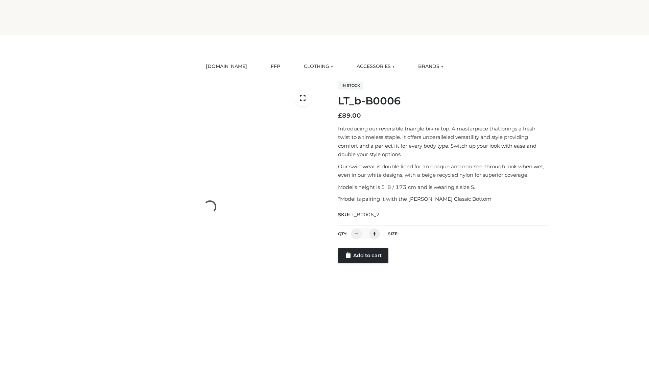 This screenshot has height=365, width=649. Describe the element at coordinates (375, 67) in the screenshot. I see `a: ACCESSORIES` at that location.